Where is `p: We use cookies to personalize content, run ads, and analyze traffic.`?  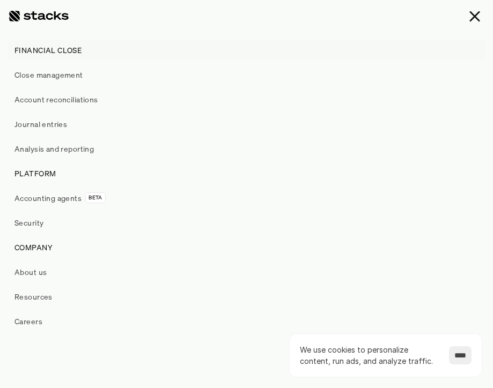
p: We use cookies to personalize content, run ads, and analyze traffic. is located at coordinates (369, 356).